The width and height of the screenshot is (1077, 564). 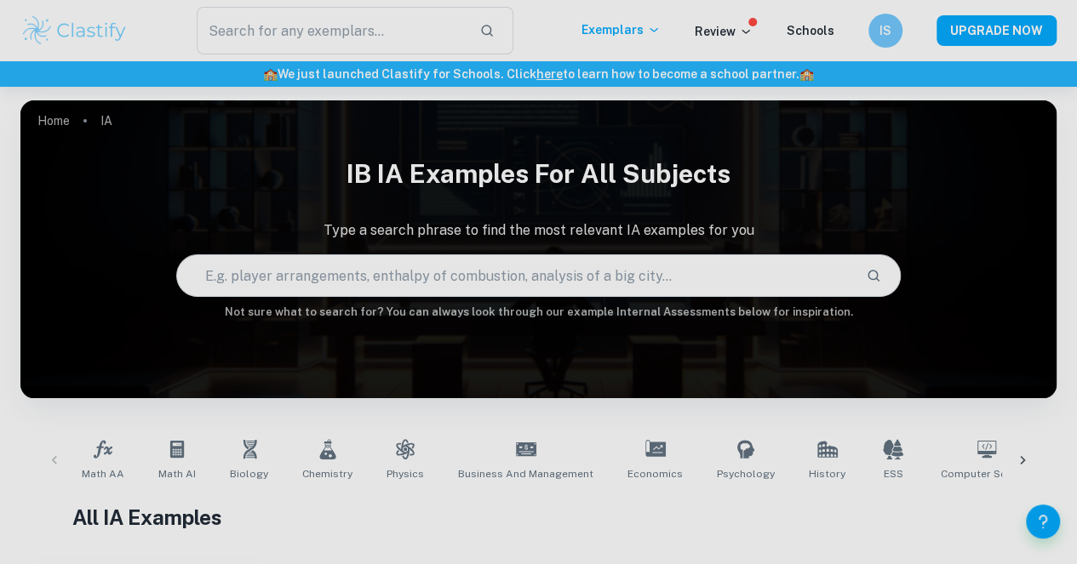 I want to click on a: Clastify logo, so click(x=74, y=31).